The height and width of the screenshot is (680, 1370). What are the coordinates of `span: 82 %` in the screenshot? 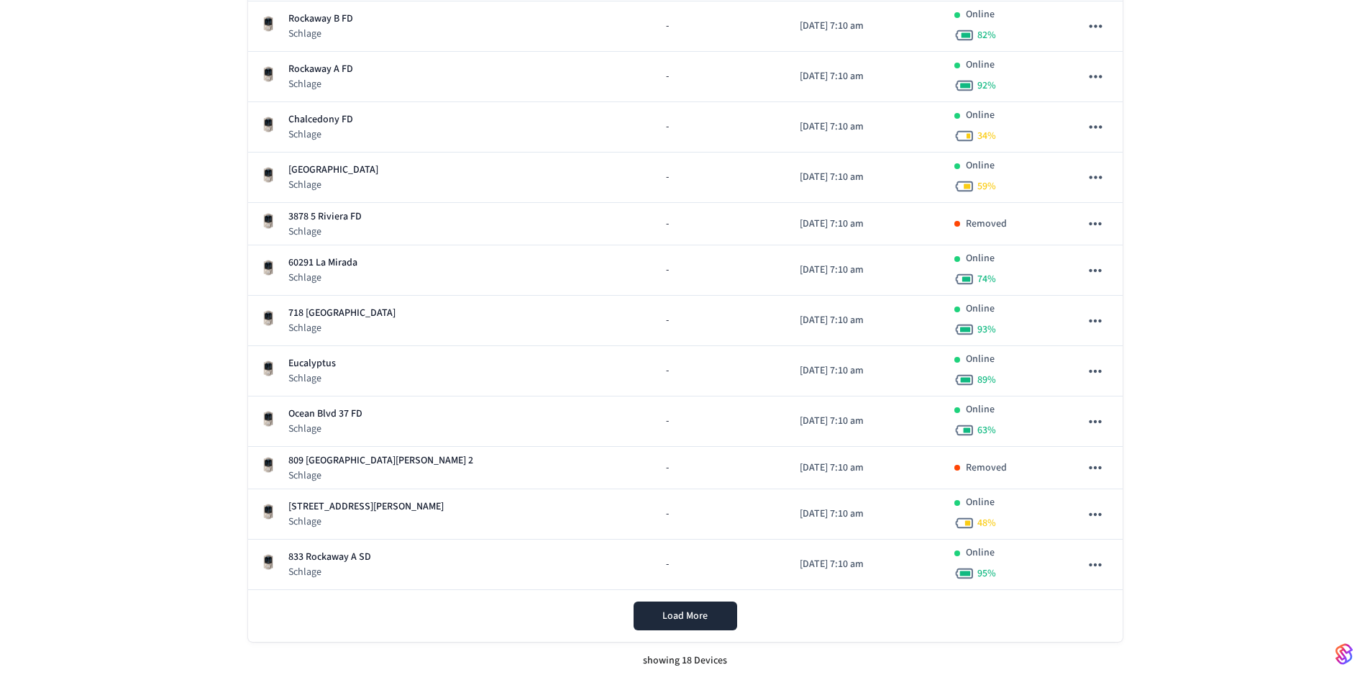 It's located at (987, 35).